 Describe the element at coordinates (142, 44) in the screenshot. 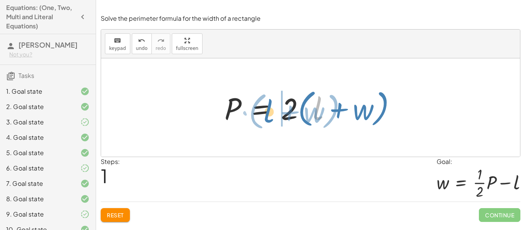

I see `button: undoundo` at that location.